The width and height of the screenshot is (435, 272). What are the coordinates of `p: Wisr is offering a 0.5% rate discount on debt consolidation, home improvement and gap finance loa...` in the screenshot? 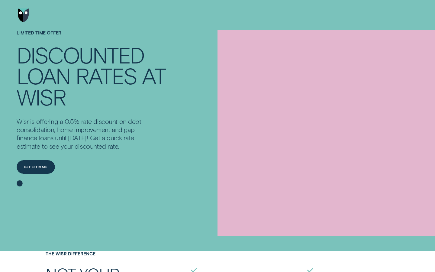 It's located at (82, 133).